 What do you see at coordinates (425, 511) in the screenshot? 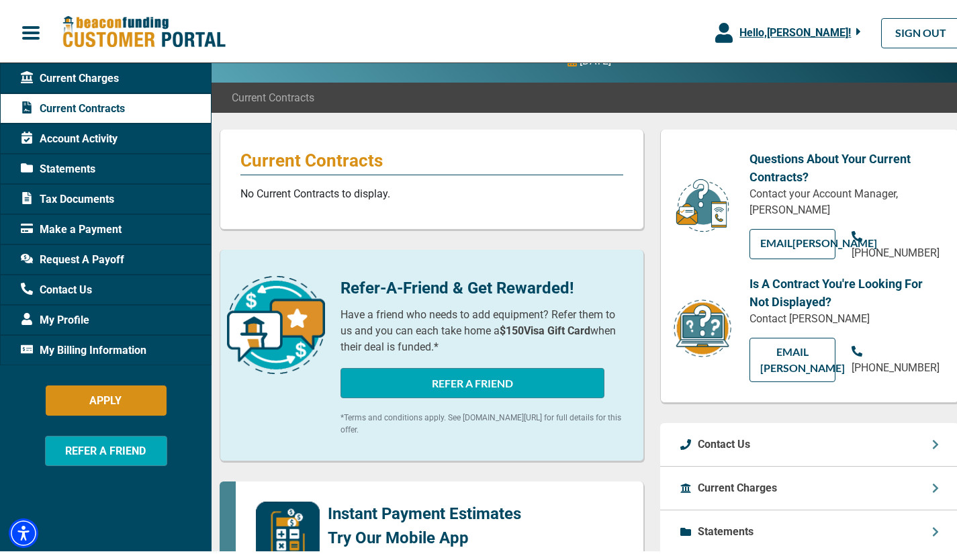
I see `p: Instant Payment Estimates` at bounding box center [425, 511].